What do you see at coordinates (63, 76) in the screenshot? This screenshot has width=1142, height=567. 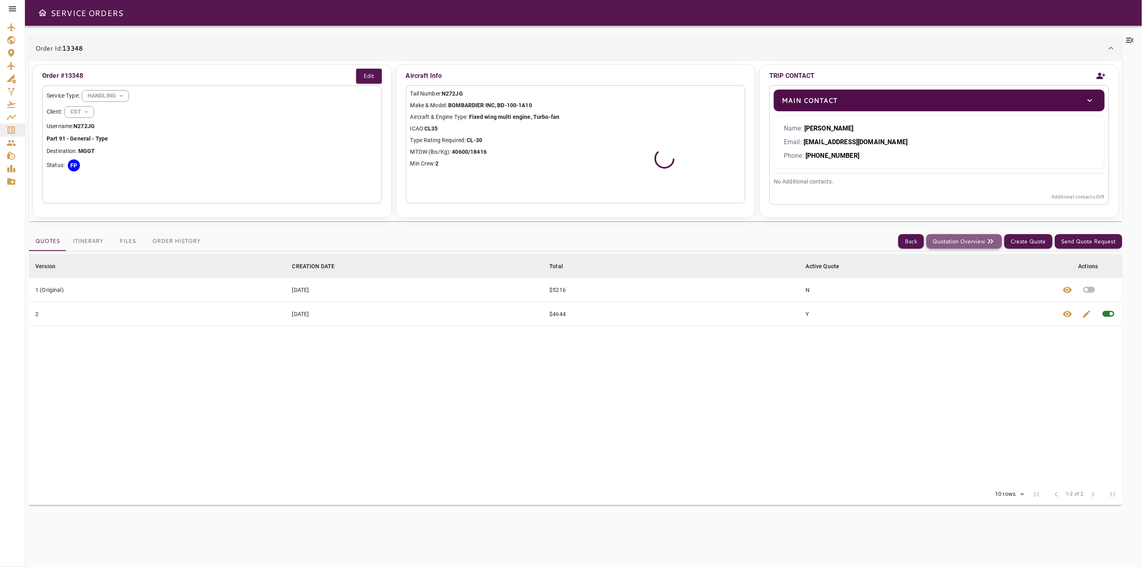 I see `p: Order #13348` at bounding box center [63, 76].